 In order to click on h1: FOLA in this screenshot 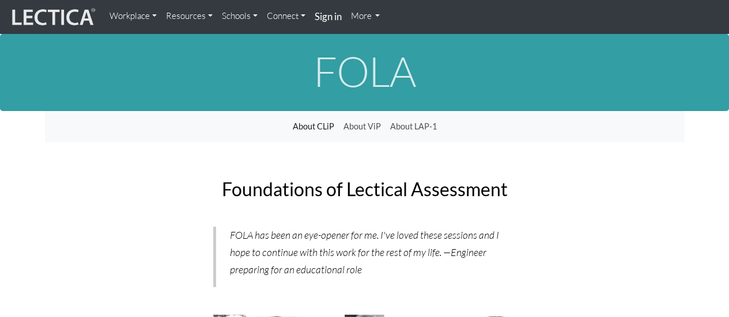, I will do `click(365, 71)`.